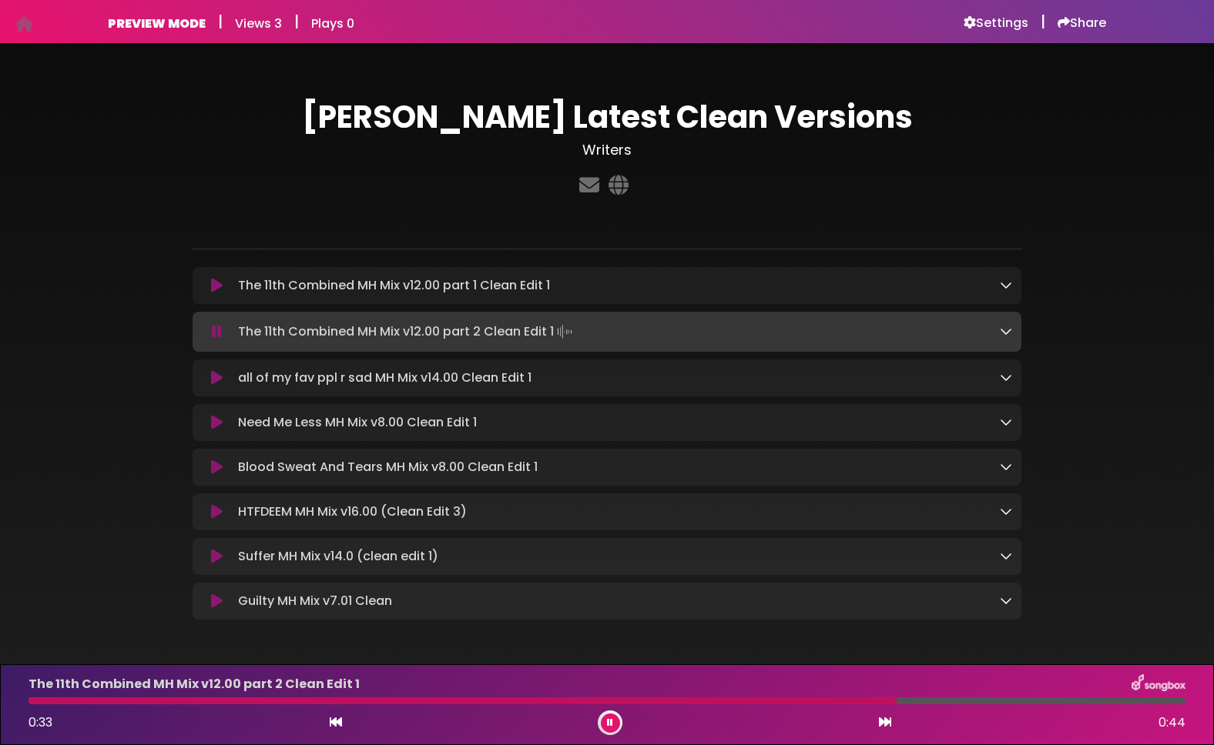  Describe the element at coordinates (394, 286) in the screenshot. I see `p: The 11th Combined MH Mix v12.00 part 1 Clean Edit 1` at that location.